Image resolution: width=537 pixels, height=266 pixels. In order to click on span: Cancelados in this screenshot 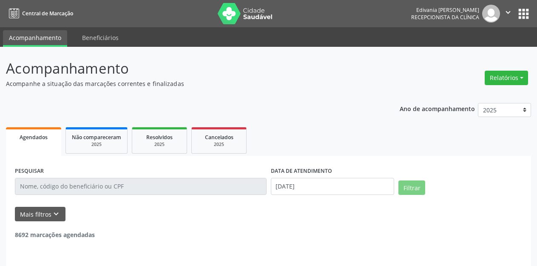, I will do `click(219, 137)`.